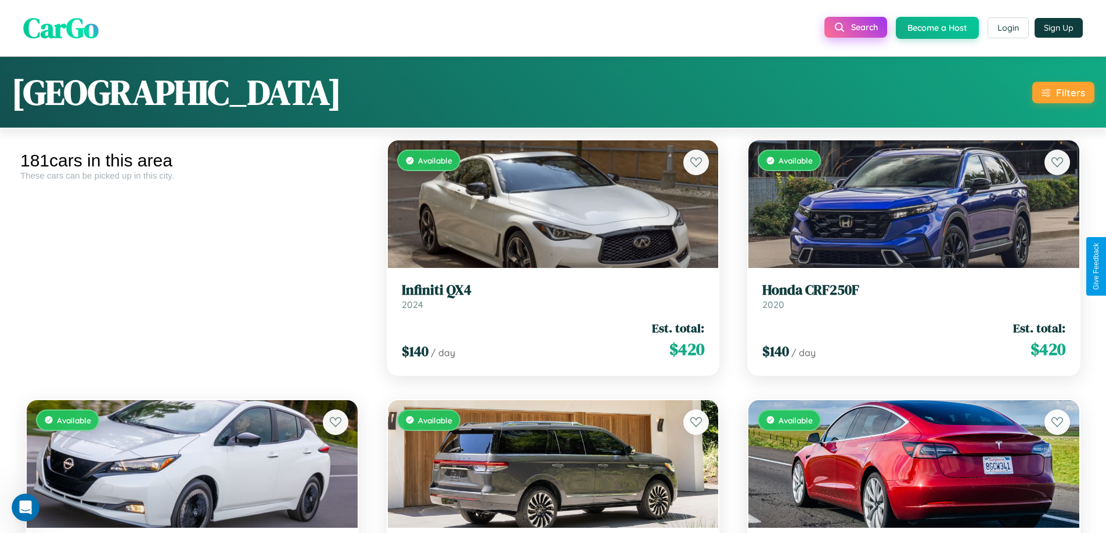 This screenshot has width=1106, height=533. What do you see at coordinates (412, 305) in the screenshot?
I see `span: 2024` at bounding box center [412, 305].